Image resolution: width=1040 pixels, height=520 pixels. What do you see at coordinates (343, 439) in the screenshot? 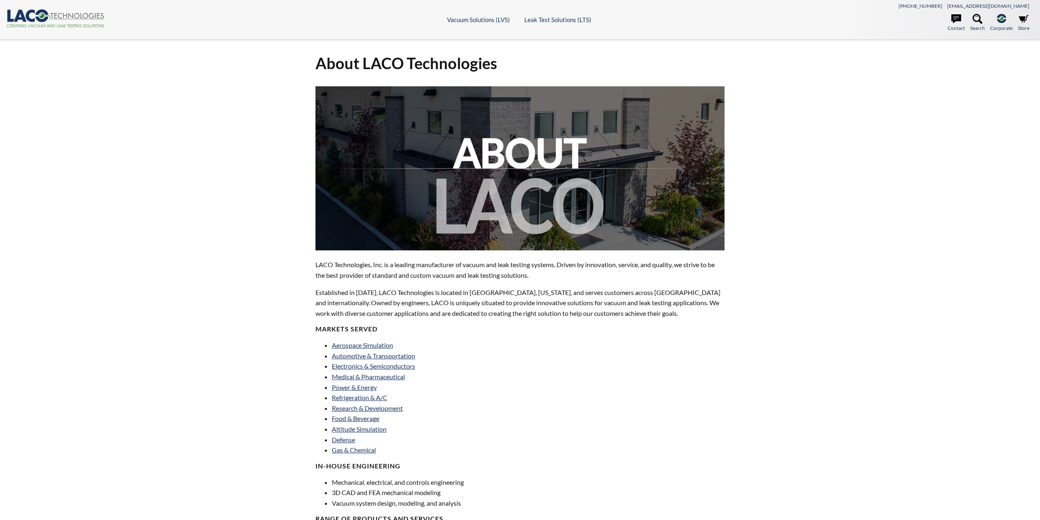
I see `a: Defense` at bounding box center [343, 439].